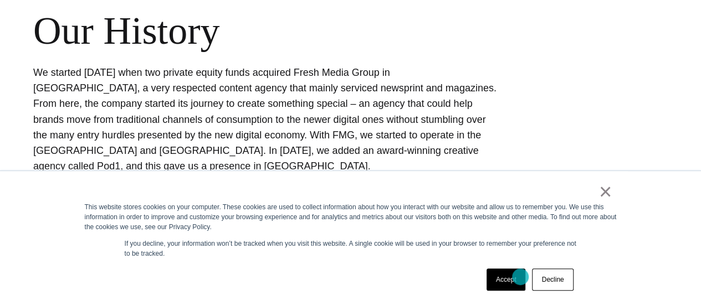 Image resolution: width=701 pixels, height=305 pixels. What do you see at coordinates (506, 280) in the screenshot?
I see `a: Accept` at bounding box center [506, 280].